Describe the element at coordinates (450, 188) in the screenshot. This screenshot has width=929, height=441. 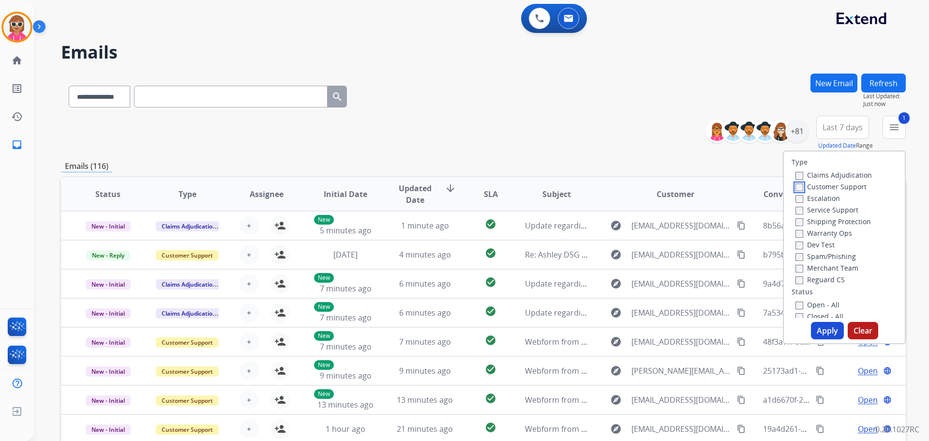
I see `mat-icon: arrow_downward` at that location.